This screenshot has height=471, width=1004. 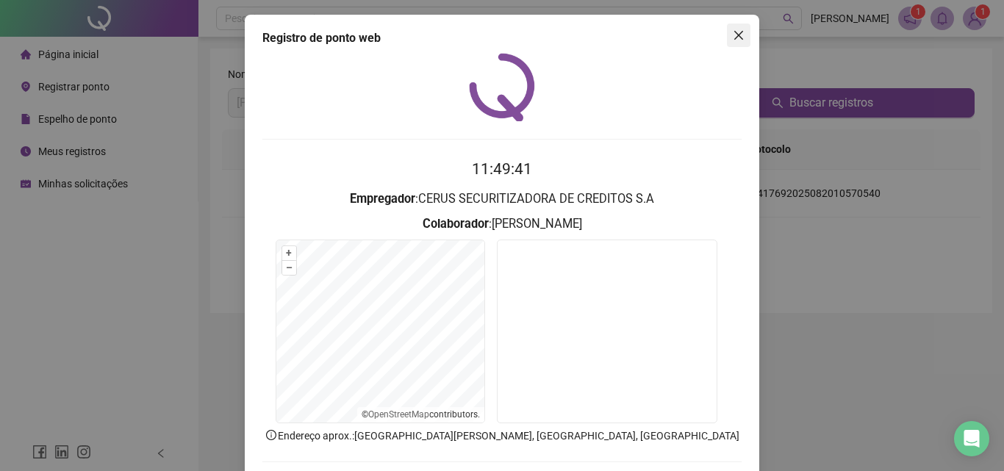 I want to click on span: close, so click(x=739, y=35).